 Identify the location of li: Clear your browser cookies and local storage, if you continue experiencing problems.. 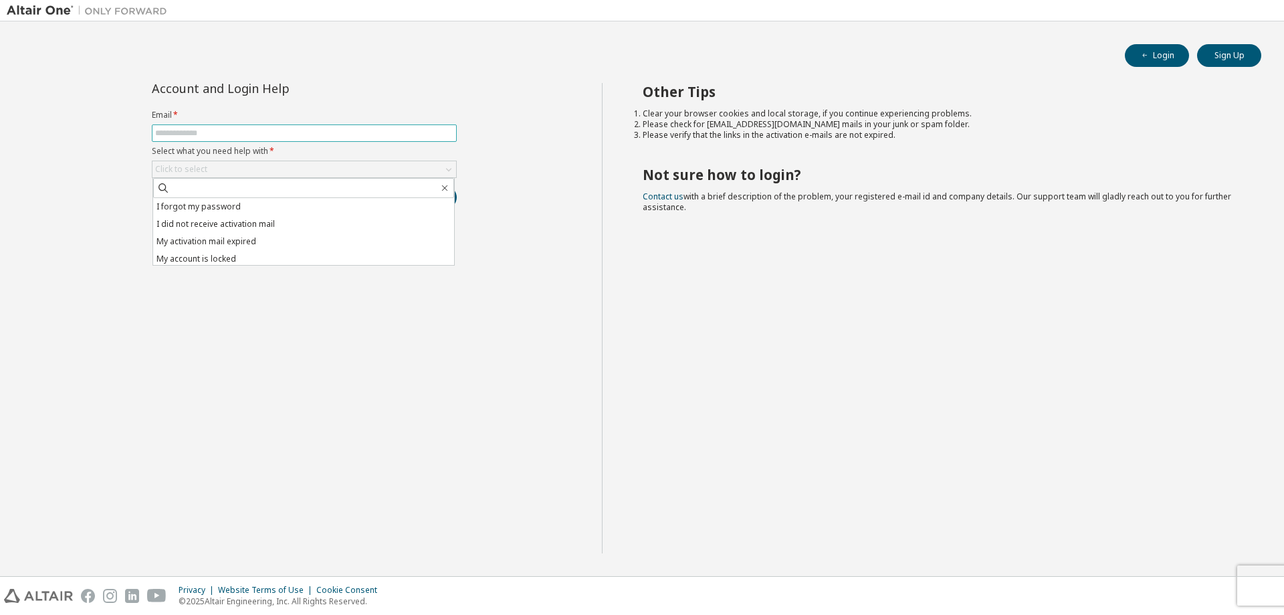
(940, 114).